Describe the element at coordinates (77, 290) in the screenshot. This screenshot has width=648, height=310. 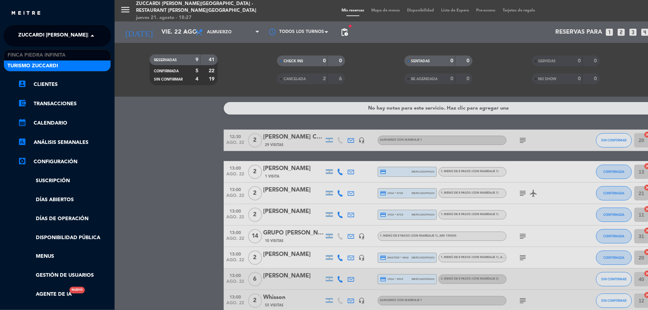
I see `div: Nuevo` at that location.